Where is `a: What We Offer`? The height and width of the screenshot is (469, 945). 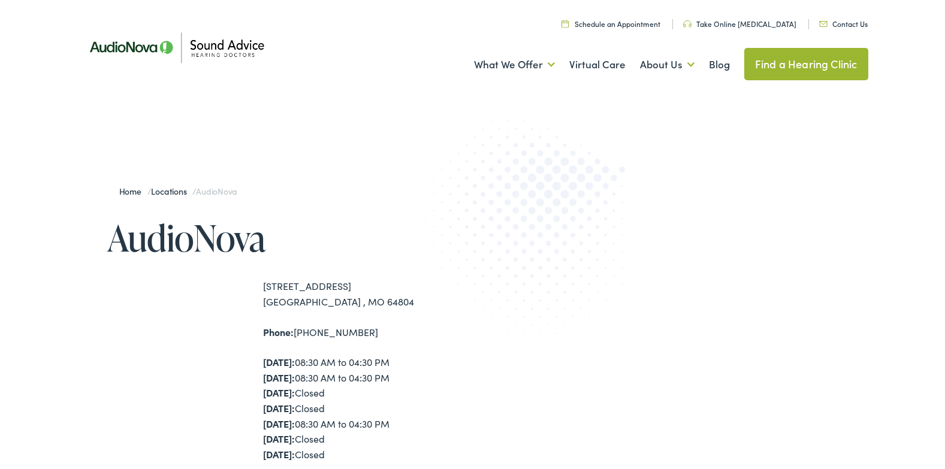 a: What We Offer is located at coordinates (514, 65).